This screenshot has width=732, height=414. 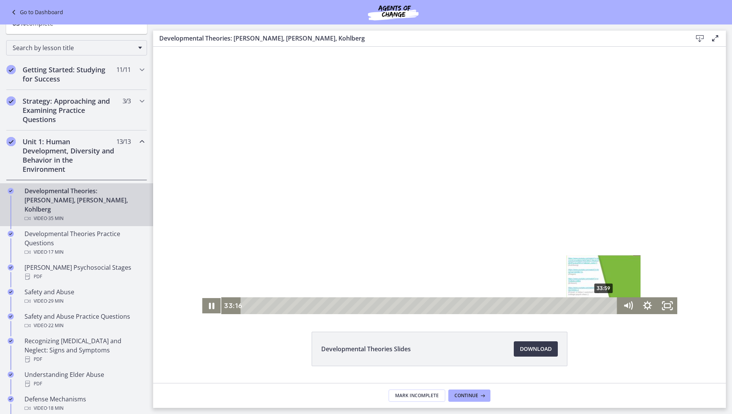 I want to click on span: · 22 min, so click(x=55, y=326).